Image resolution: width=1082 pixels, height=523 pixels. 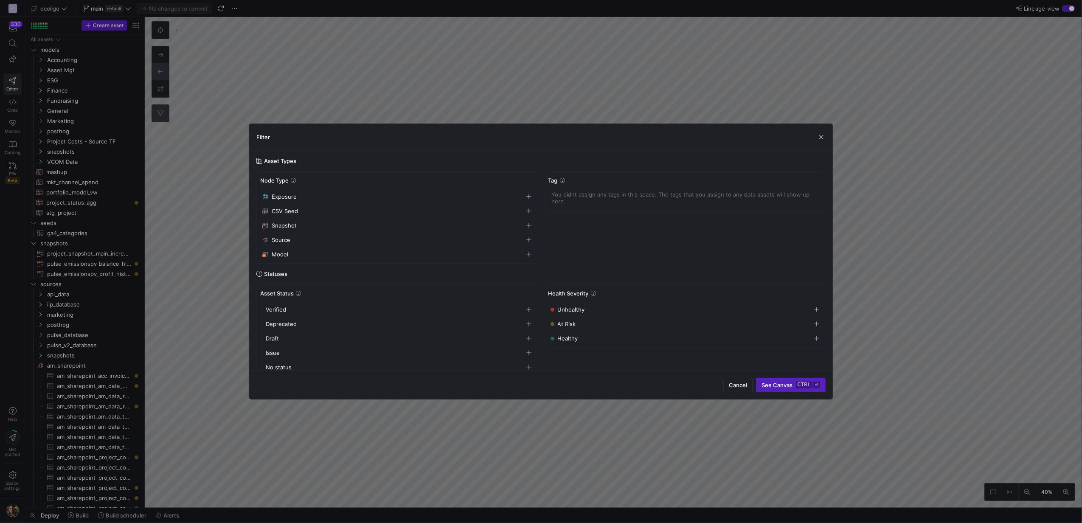 I want to click on button: Draft, so click(x=397, y=338).